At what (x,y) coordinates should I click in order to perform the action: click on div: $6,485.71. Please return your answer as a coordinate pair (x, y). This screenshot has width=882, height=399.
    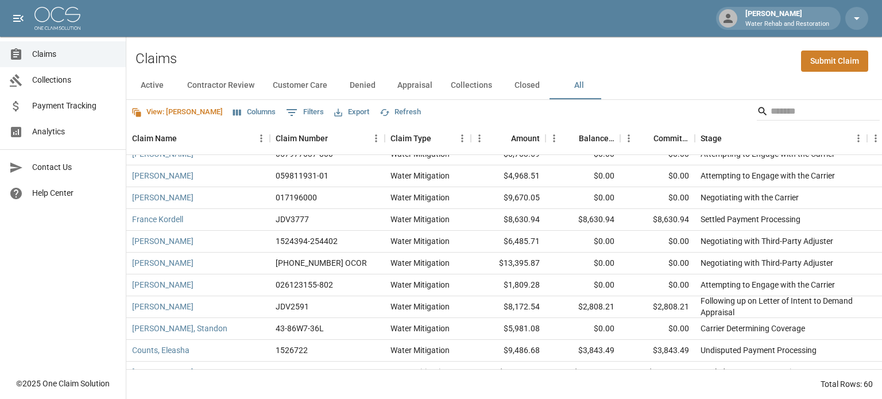
    Looking at the image, I should click on (508, 242).